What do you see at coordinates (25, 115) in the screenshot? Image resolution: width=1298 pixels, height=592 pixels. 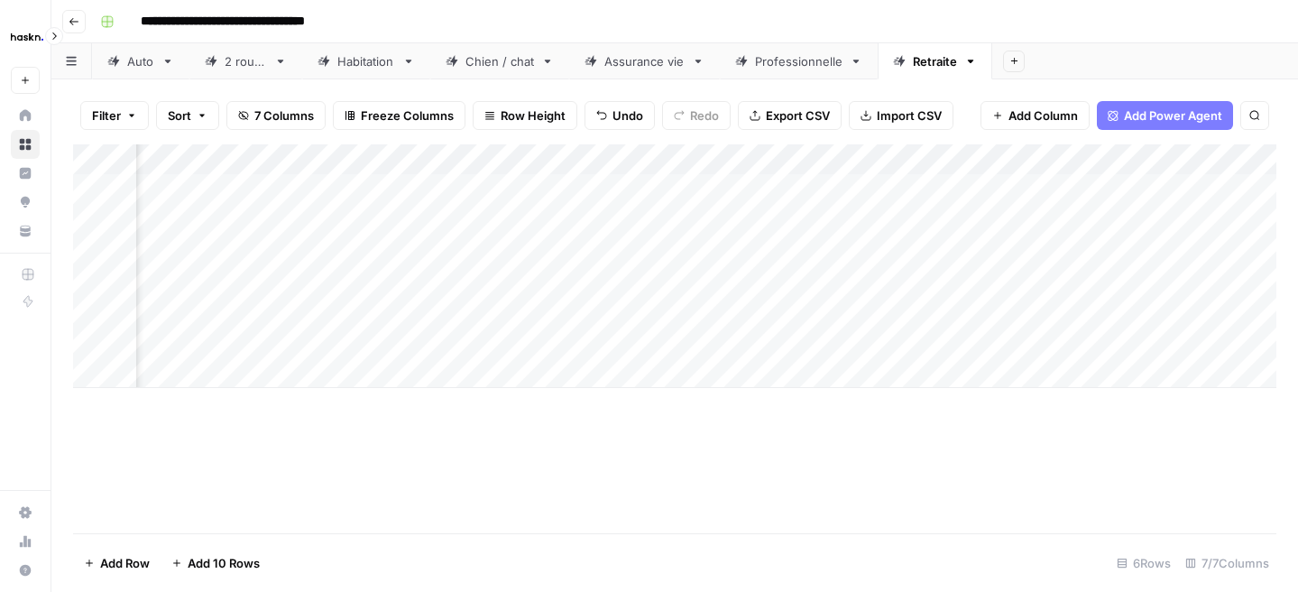 I see `a: Home` at bounding box center [25, 115].